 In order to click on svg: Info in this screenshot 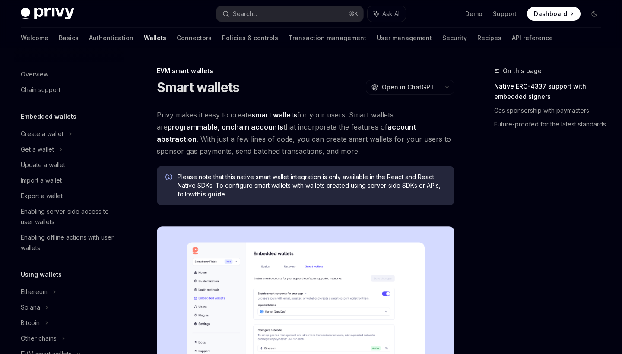, I will do `click(170, 178)`.